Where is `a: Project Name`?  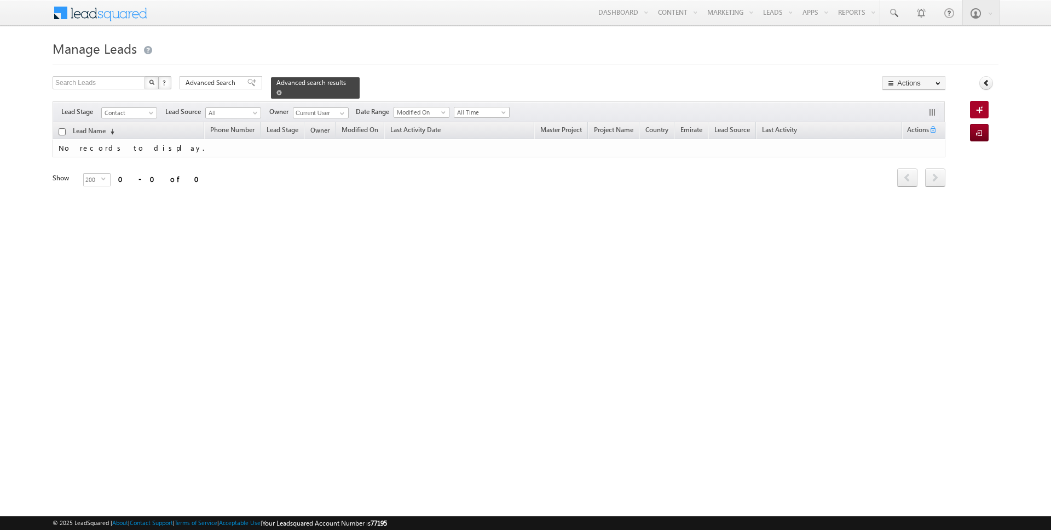
a: Project Name is located at coordinates (614, 131).